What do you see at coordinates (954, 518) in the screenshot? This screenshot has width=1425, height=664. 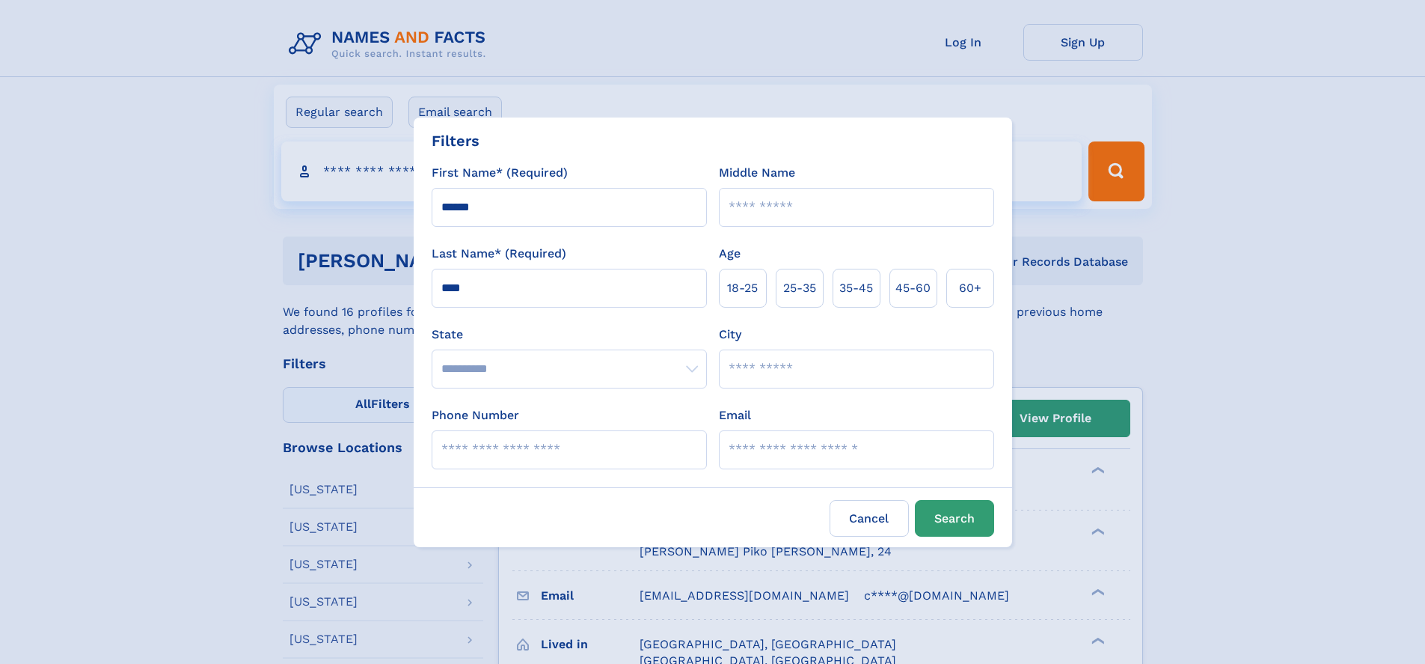 I see `button: Search` at bounding box center [954, 518].